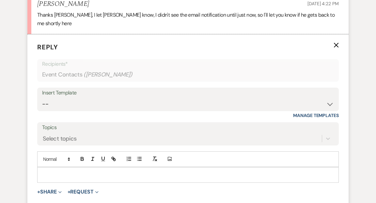 The image size is (376, 203). Describe the element at coordinates (48, 47) in the screenshot. I see `span: Reply` at that location.